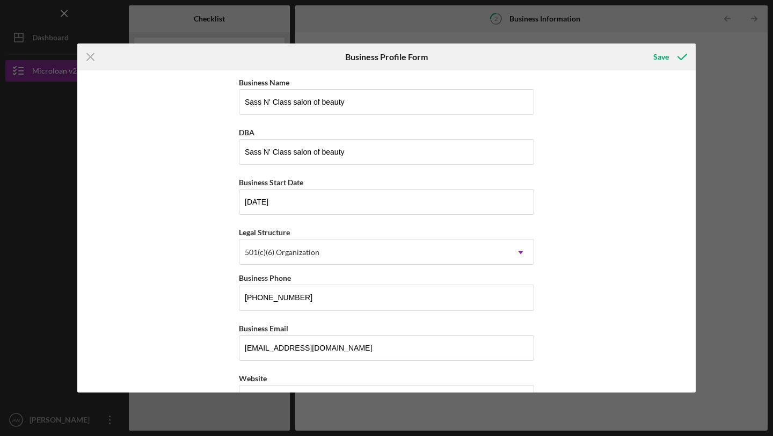  I want to click on div: 501(c)(6) Organization, so click(282, 252).